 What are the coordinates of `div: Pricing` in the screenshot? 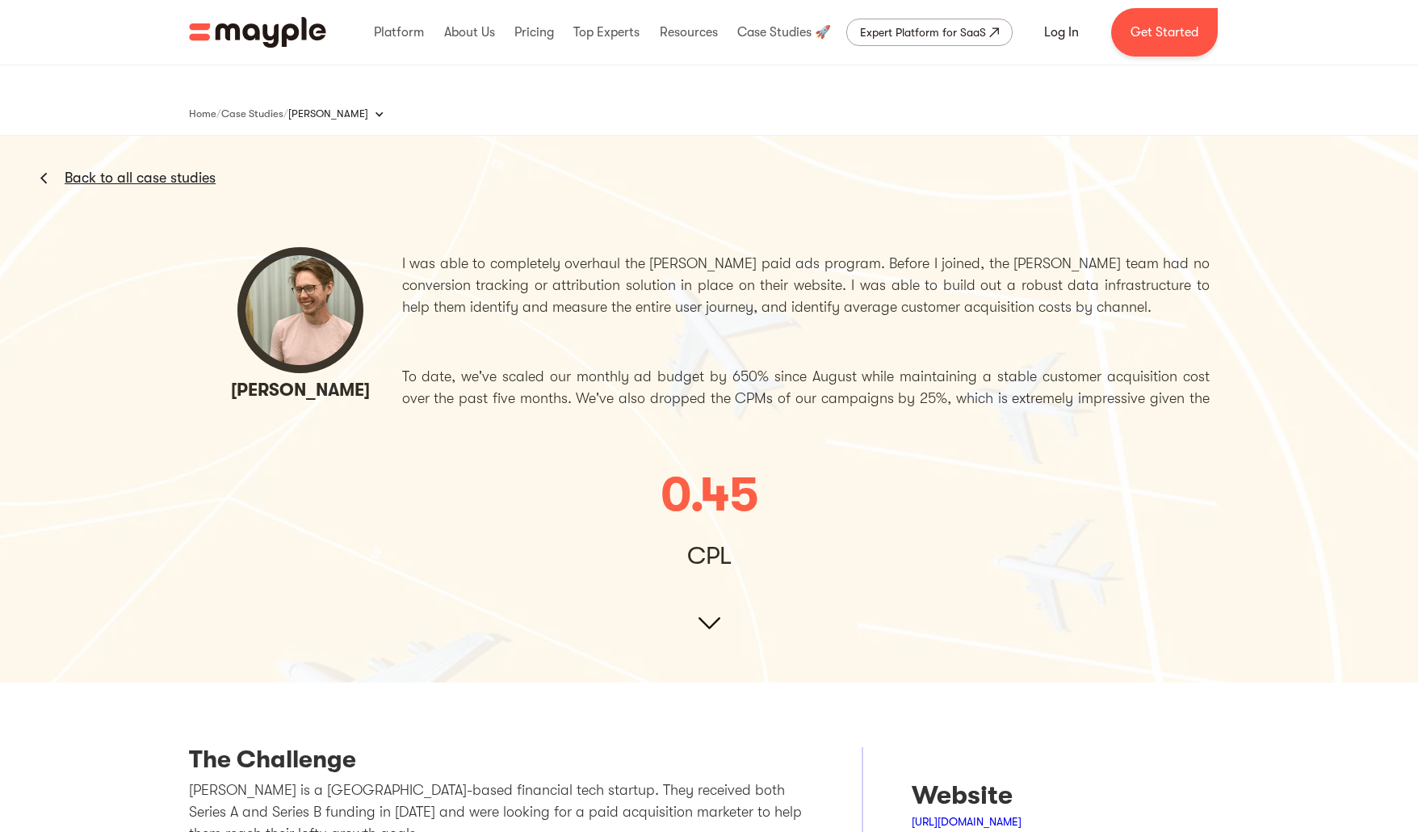 It's located at (534, 32).